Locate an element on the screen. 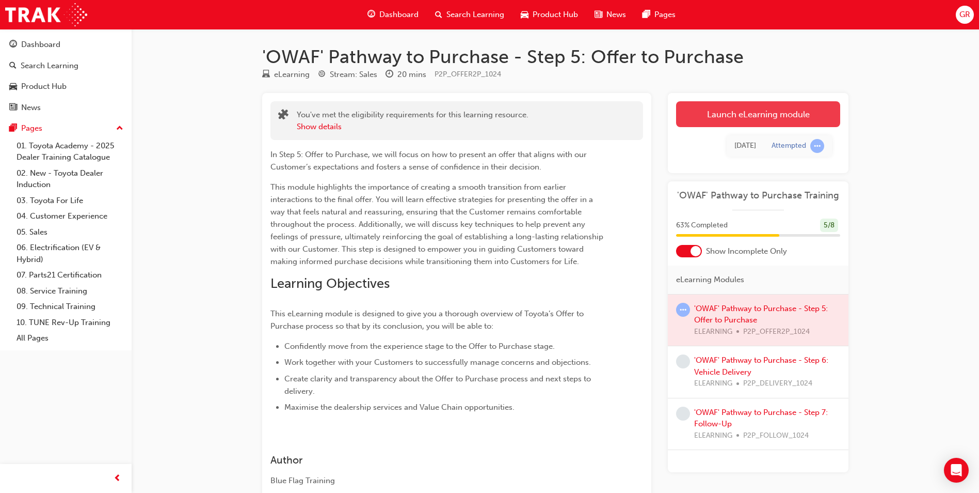 Image resolution: width=979 pixels, height=493 pixels. a: 10. TUNE Rev-Up Training is located at coordinates (70, 322).